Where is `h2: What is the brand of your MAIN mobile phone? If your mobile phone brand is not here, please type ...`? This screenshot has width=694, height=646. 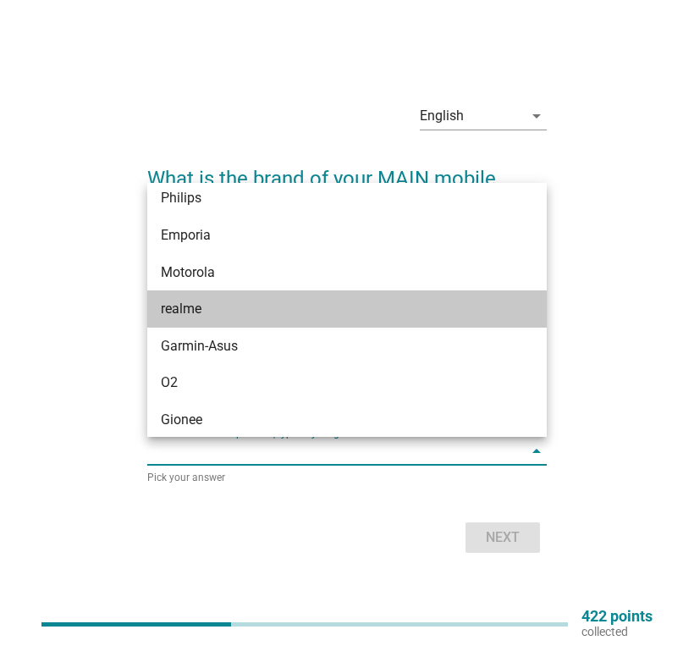 h2: What is the brand of your MAIN mobile phone? If your mobile phone brand is not here, please type ... is located at coordinates (347, 277).